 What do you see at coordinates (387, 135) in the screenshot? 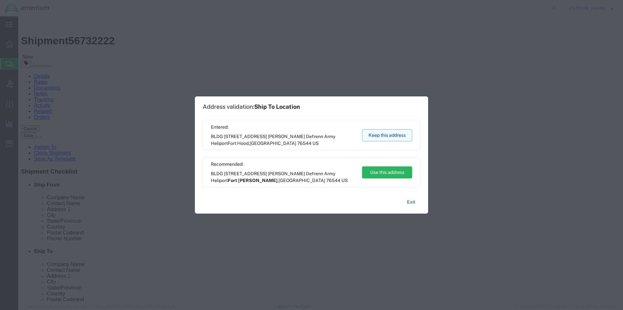
I see `button: Keep this address` at bounding box center [387, 135].